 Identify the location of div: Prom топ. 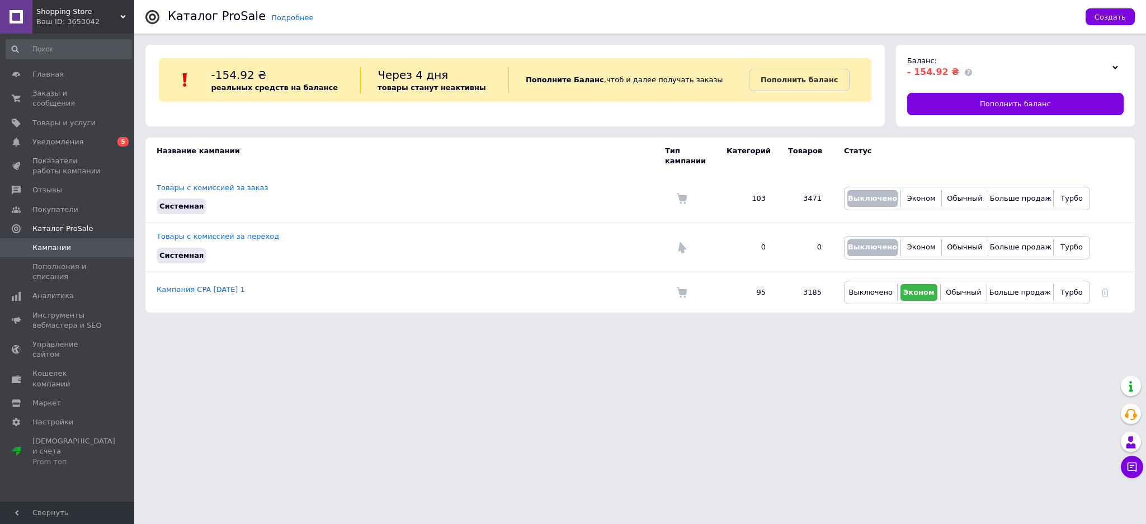
(74, 462).